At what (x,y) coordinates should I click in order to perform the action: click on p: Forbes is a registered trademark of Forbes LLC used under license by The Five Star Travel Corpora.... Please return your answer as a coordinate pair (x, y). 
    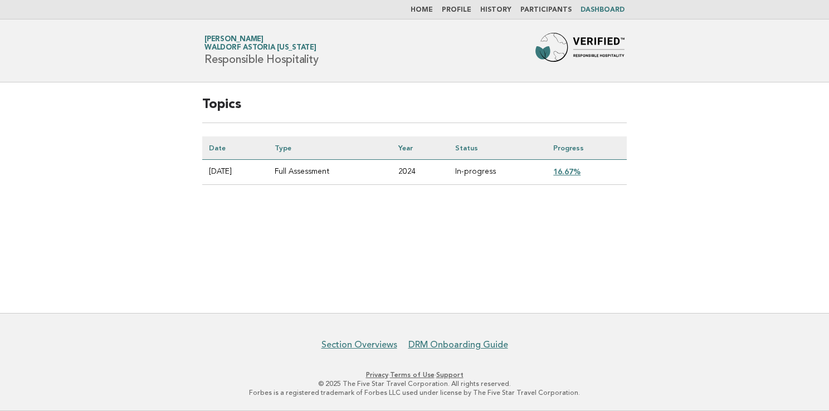
    Looking at the image, I should click on (415, 393).